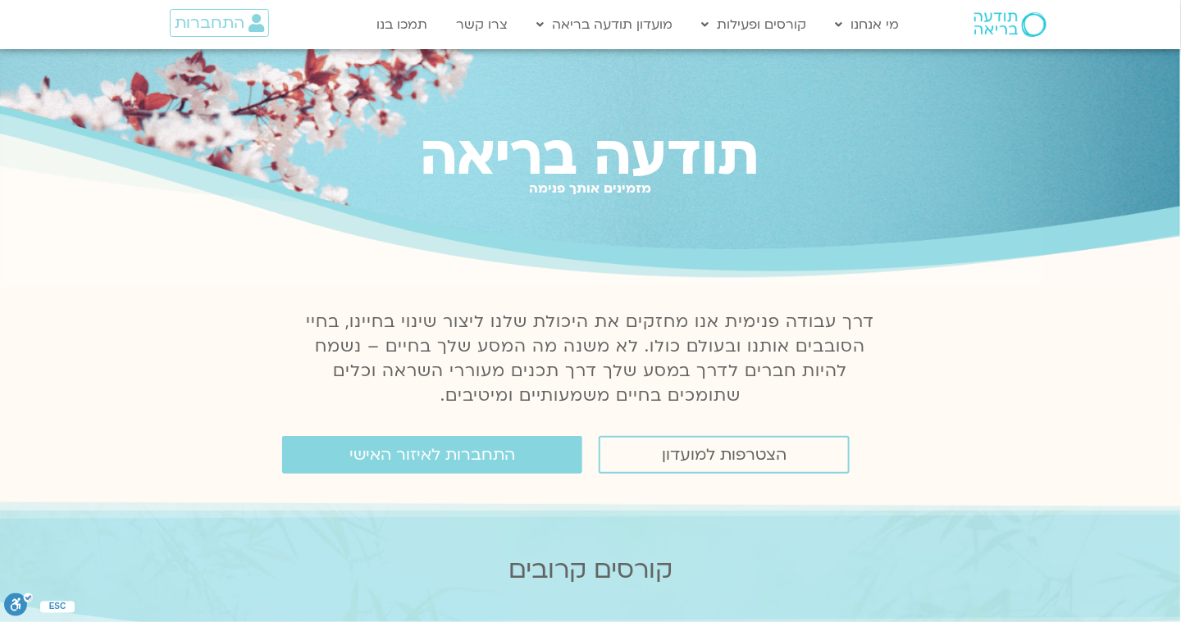  Describe the element at coordinates (605, 25) in the screenshot. I see `a: מועדון תודעה בריאה` at that location.